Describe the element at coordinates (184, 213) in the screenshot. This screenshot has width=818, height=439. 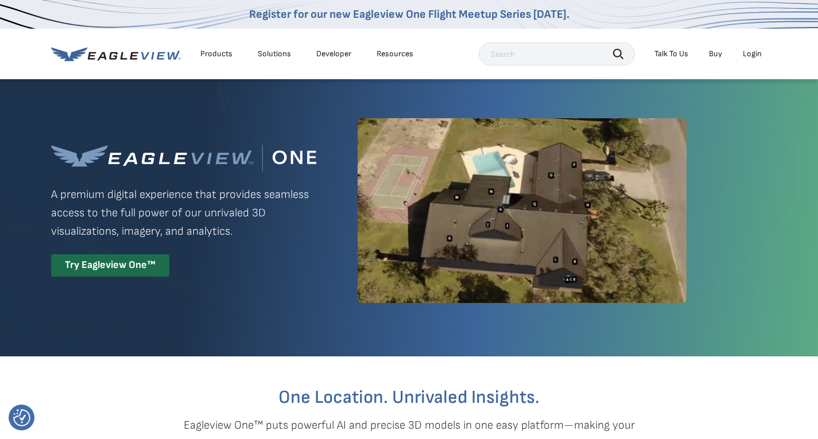
I see `p: A premium digital experience that provides seamless access to the full power of our unrivaled 3D ...` at that location.